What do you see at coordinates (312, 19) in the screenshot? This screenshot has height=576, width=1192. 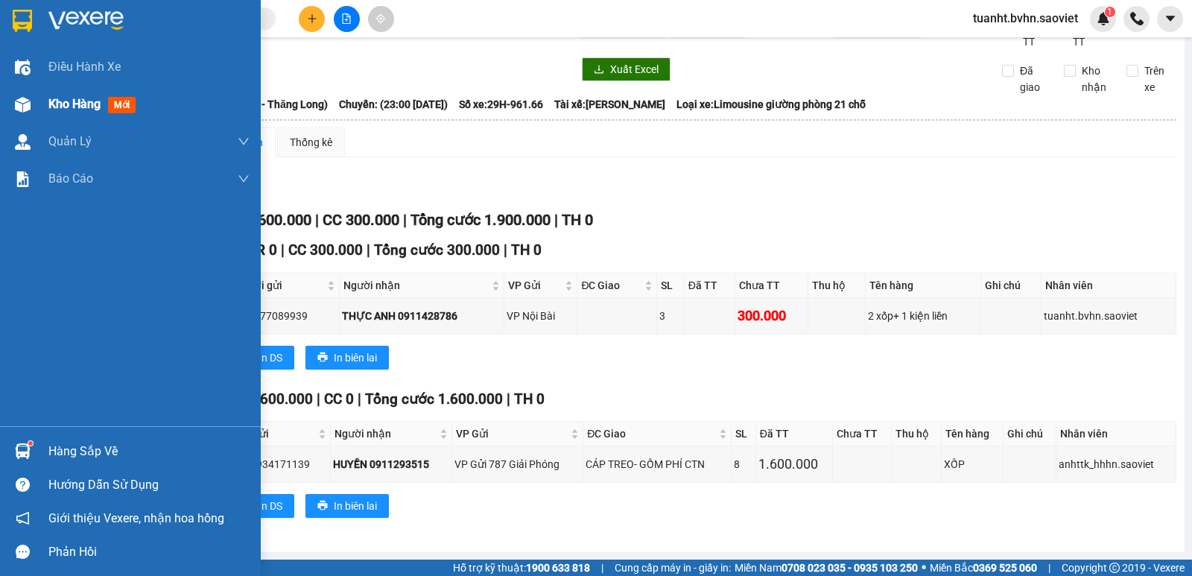 I see `span: plus` at bounding box center [312, 19].